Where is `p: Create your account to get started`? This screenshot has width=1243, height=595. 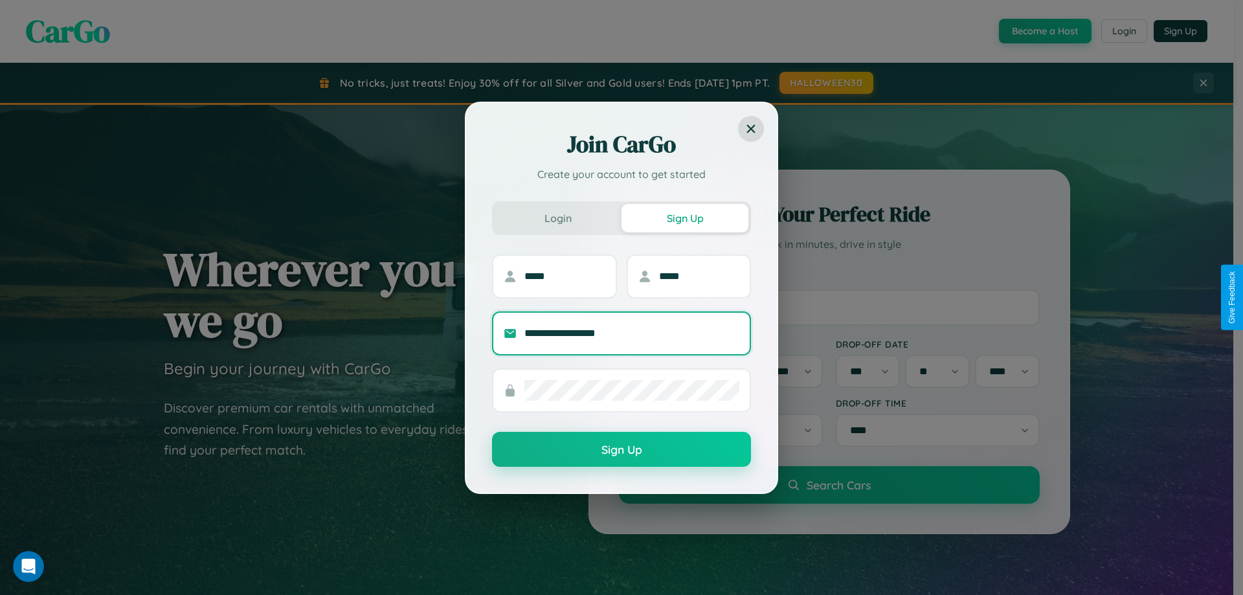 p: Create your account to get started is located at coordinates (622, 174).